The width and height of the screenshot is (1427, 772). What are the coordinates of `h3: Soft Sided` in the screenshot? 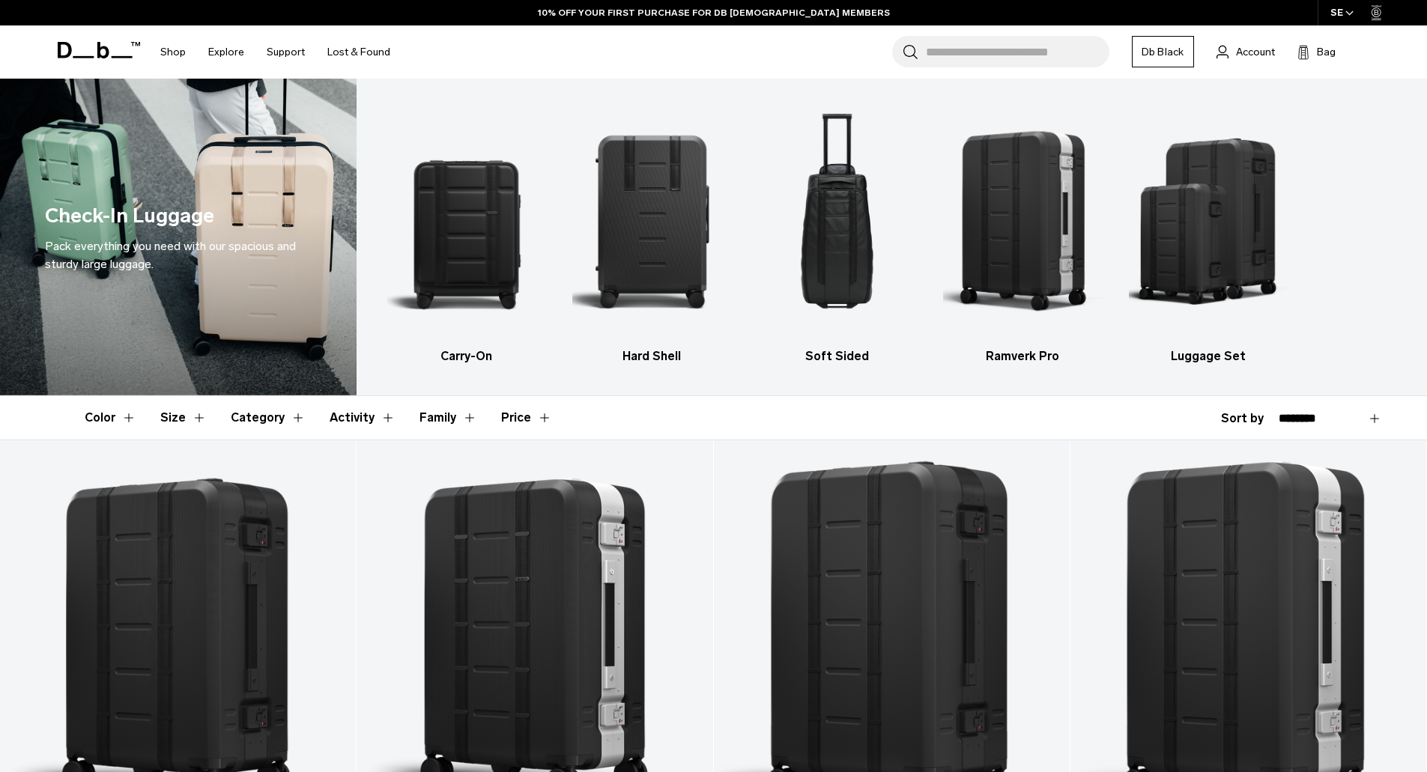 It's located at (837, 356).